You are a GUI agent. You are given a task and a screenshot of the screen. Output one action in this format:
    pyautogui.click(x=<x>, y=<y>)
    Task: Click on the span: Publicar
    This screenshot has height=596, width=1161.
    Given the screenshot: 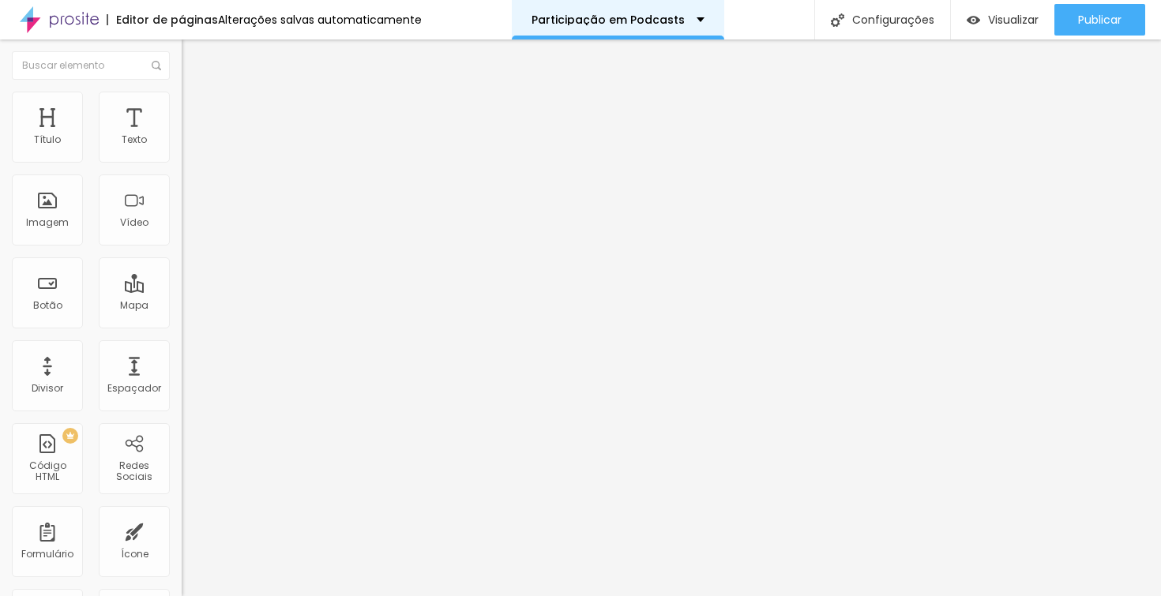 What is the action you would take?
    pyautogui.click(x=1100, y=20)
    